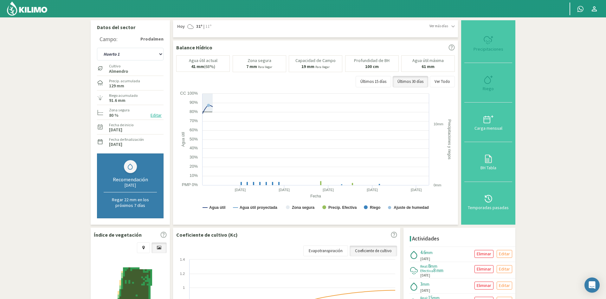  What do you see at coordinates (437, 185) in the screenshot?
I see `text: 0mm` at bounding box center [437, 185].